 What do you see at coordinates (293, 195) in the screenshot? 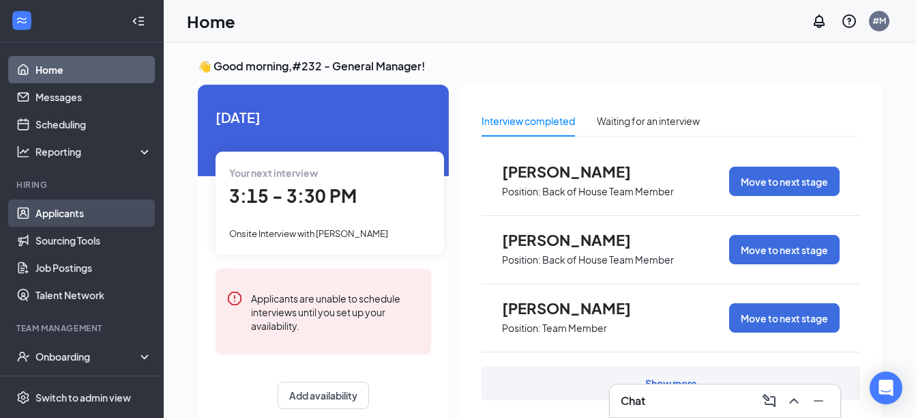
I see `span: 3:15 - 3:30 PM` at bounding box center [293, 195].